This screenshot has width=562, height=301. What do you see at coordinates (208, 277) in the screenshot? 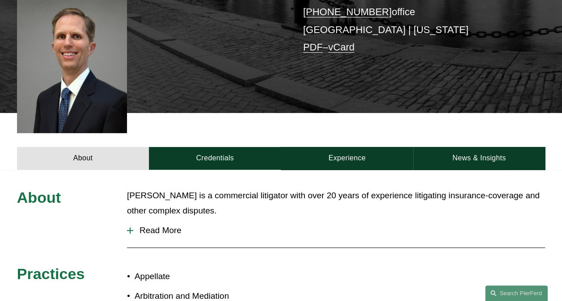
I see `p: Appellate` at bounding box center [208, 277].